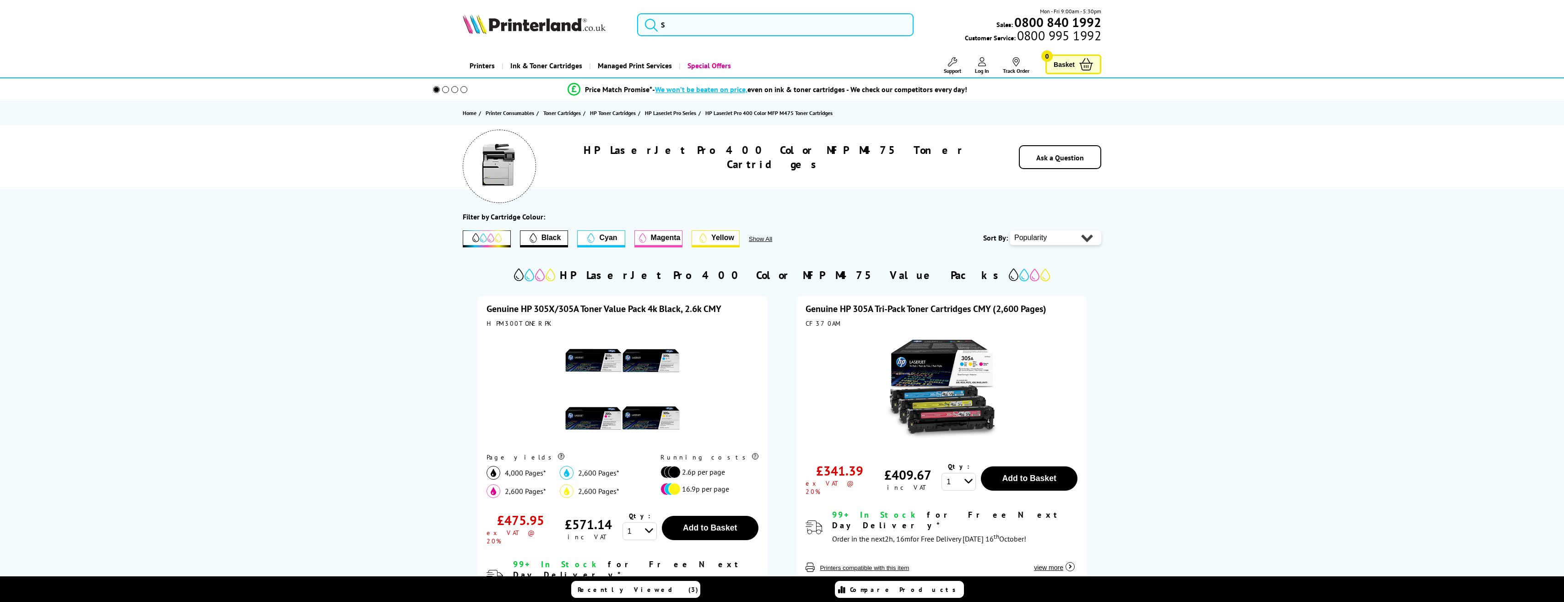  Describe the element at coordinates (601, 239) in the screenshot. I see `button: Cyan` at that location.